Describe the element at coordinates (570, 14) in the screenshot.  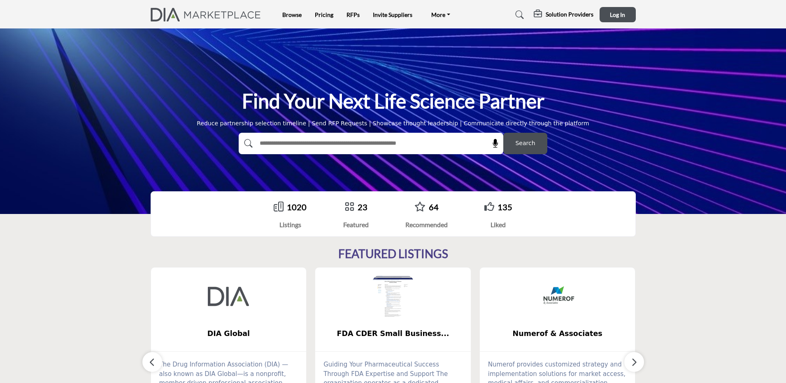
I see `h5: Solution Providers` at that location.